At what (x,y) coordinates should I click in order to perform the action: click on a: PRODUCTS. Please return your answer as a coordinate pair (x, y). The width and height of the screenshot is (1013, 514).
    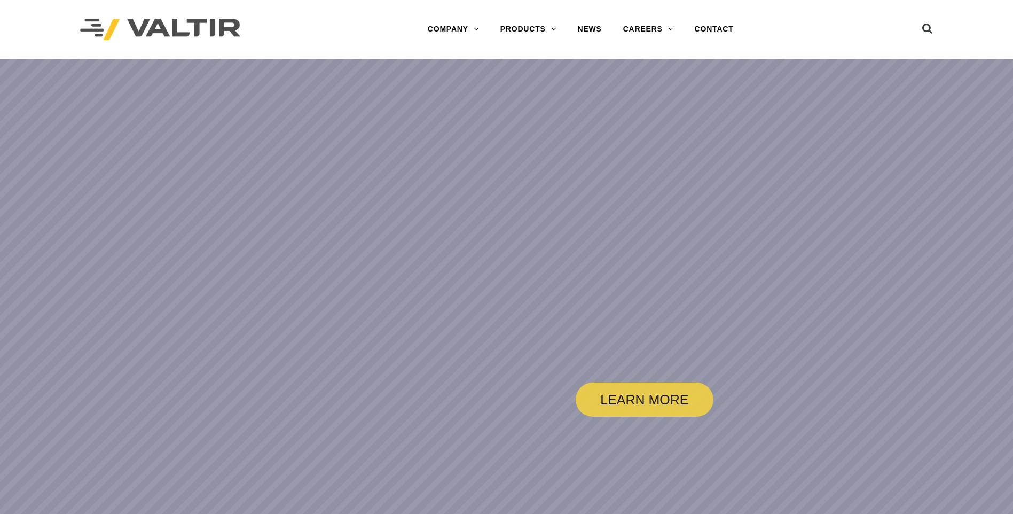
    Looking at the image, I should click on (528, 29).